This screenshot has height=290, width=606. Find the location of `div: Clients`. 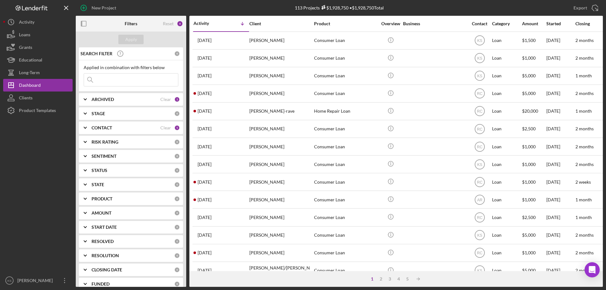

div: Clients is located at coordinates (26, 98).